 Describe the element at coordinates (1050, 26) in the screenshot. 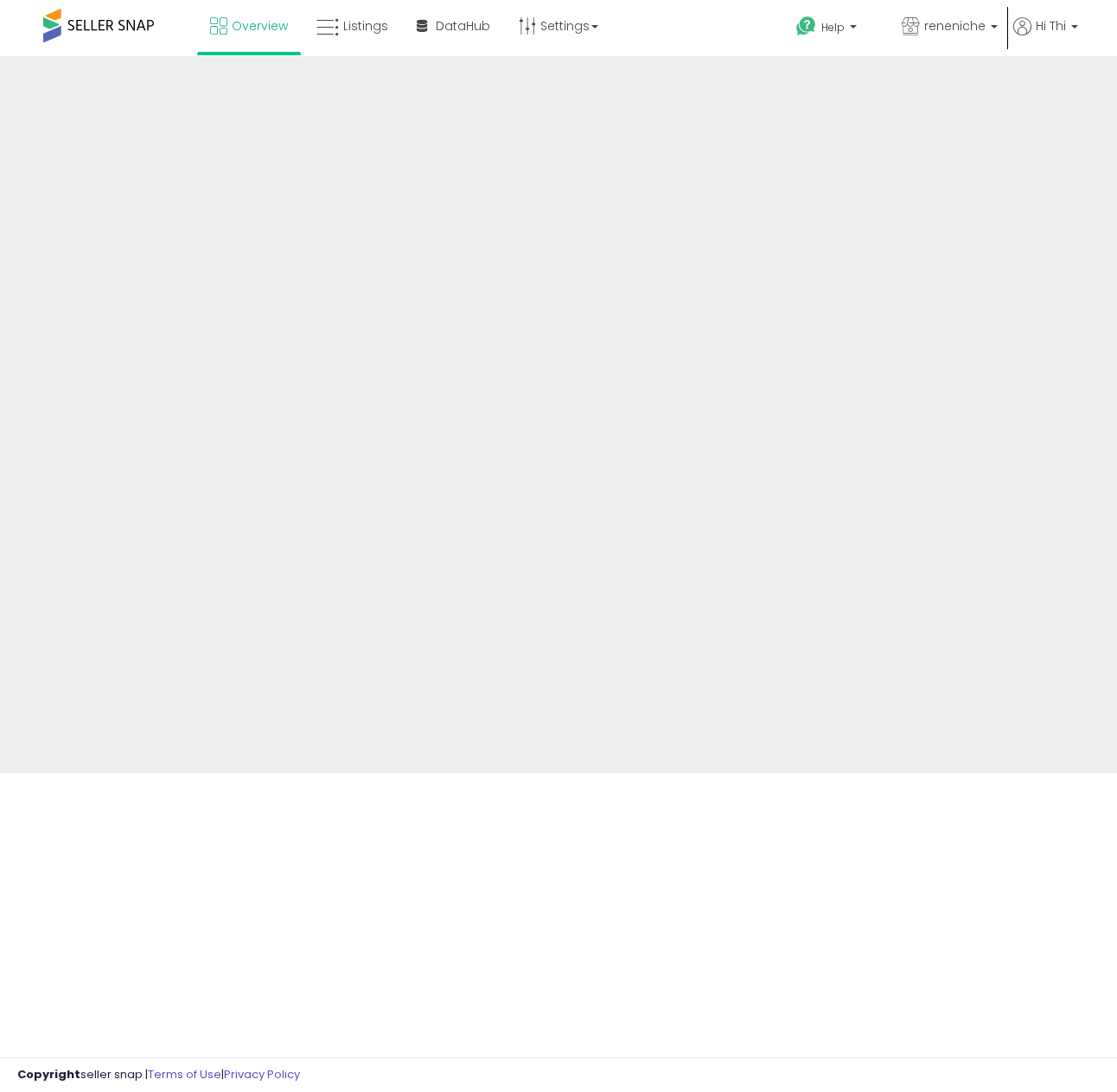

I see `span: Hi Thi` at that location.